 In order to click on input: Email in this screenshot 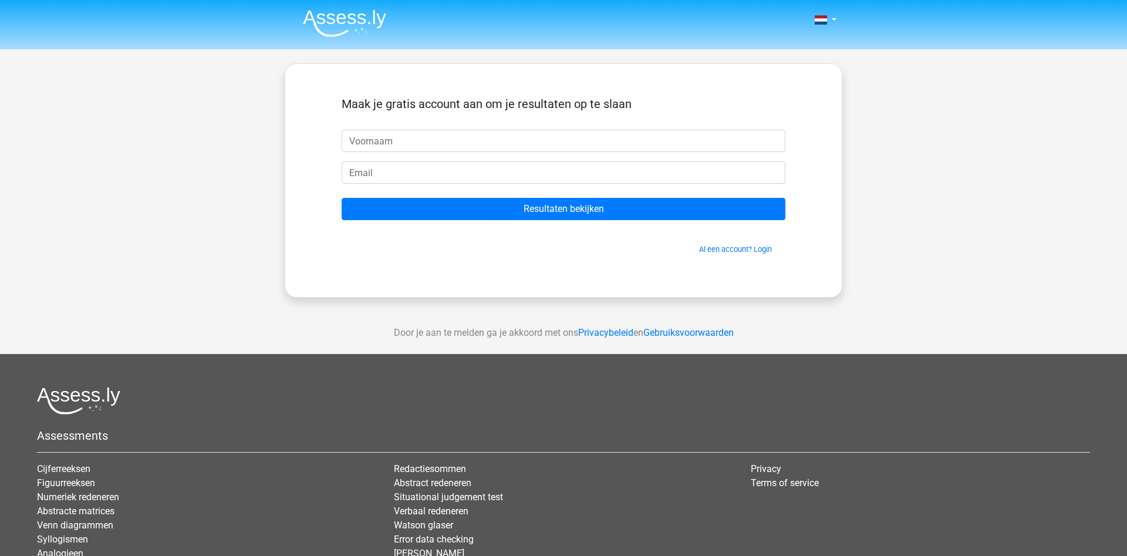, I will do `click(564, 173)`.